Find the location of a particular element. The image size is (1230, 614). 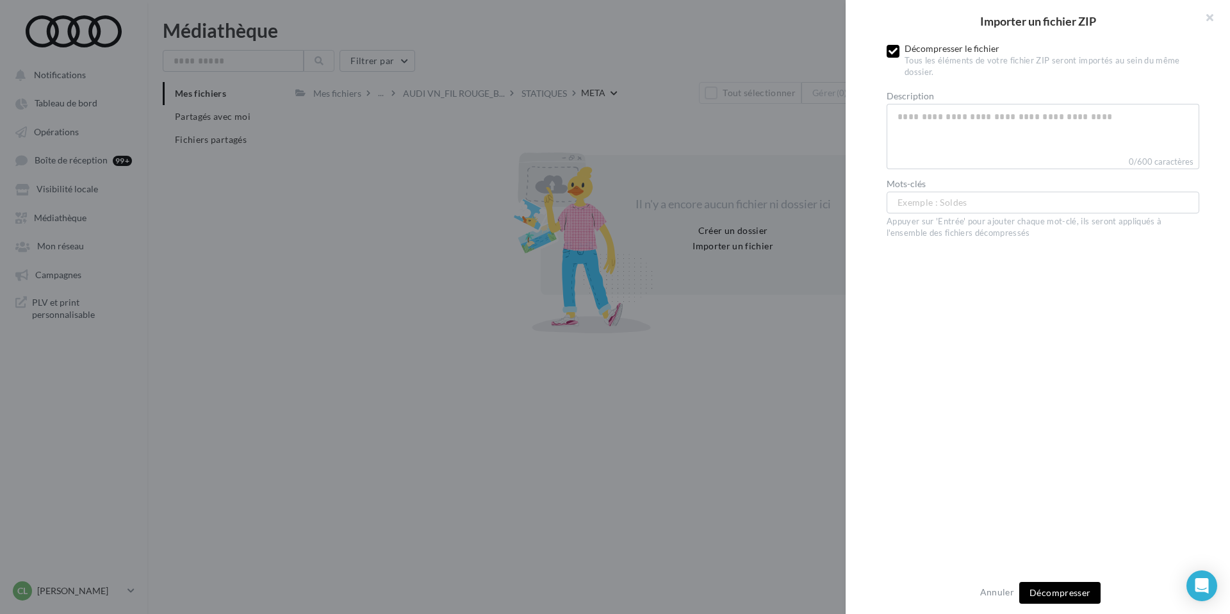

span: Exemple : Soldes is located at coordinates (932, 202).